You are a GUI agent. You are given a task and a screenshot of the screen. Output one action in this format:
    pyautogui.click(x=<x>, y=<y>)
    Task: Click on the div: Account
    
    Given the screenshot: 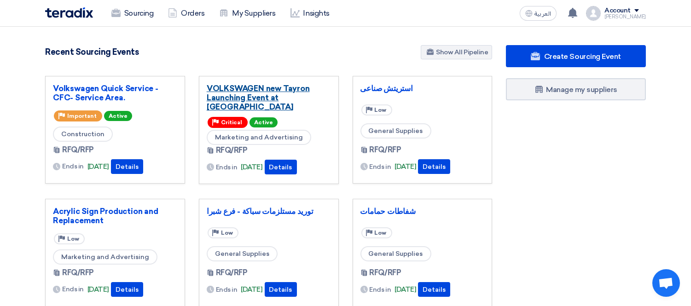 What is the action you would take?
    pyautogui.click(x=618, y=11)
    